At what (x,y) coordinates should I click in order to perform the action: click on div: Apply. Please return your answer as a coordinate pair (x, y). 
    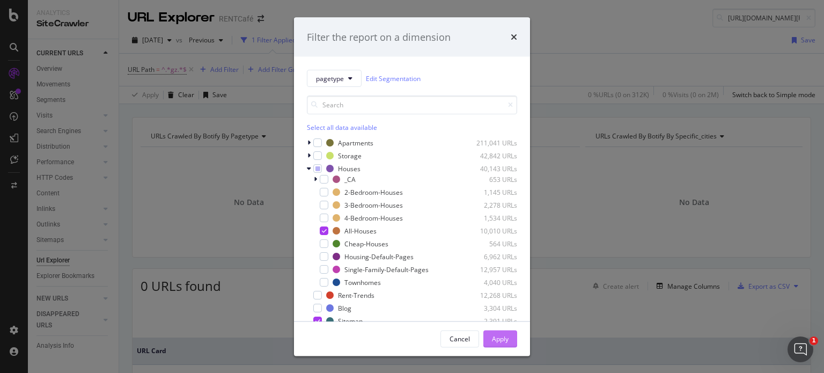
    Looking at the image, I should click on (500, 338).